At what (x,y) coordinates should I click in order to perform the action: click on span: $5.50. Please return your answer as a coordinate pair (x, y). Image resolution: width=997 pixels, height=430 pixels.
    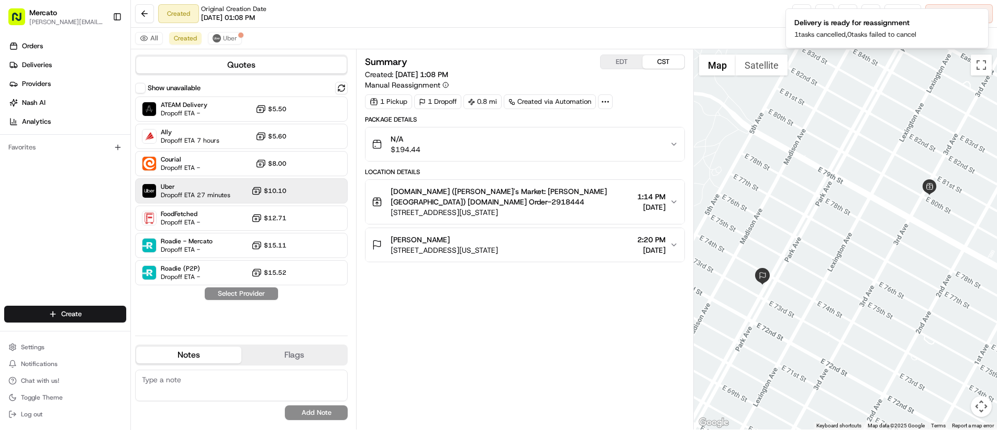
    Looking at the image, I should click on (277, 109).